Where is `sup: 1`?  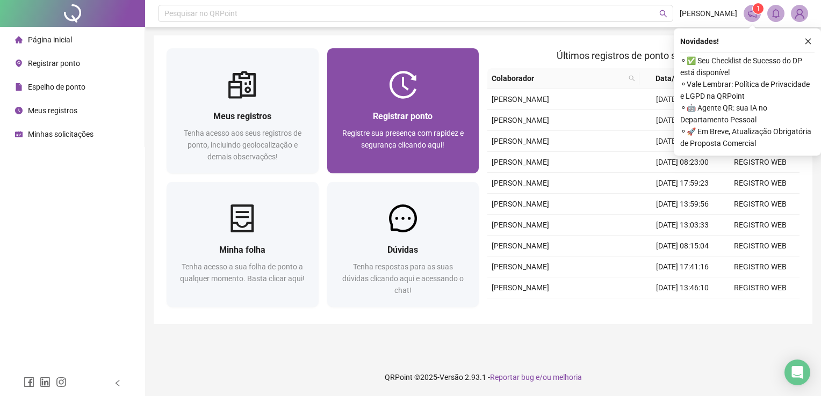
sup: 1 is located at coordinates (758, 9).